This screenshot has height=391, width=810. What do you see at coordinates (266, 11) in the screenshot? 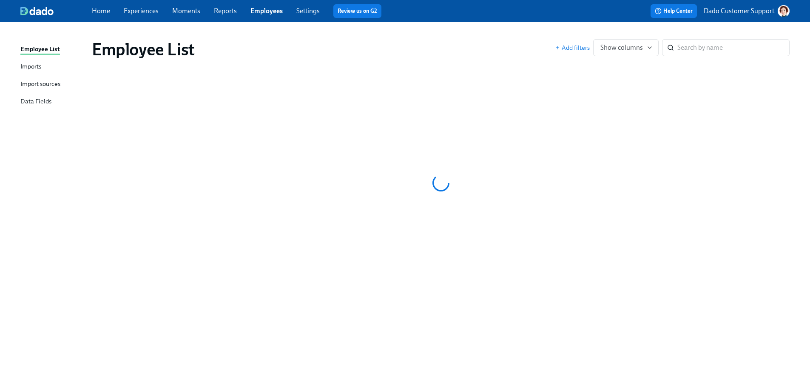
I see `a: Employees` at bounding box center [266, 11].